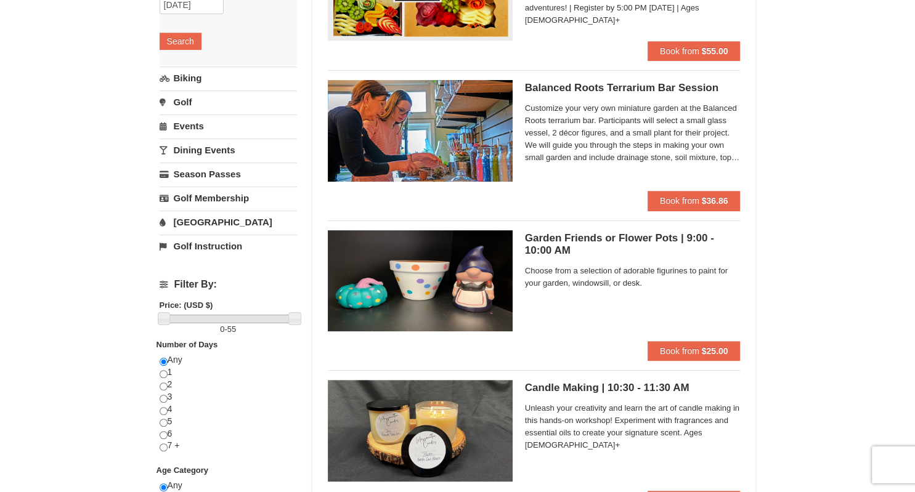 This screenshot has width=915, height=492. Describe the element at coordinates (228, 102) in the screenshot. I see `a: Golf` at that location.